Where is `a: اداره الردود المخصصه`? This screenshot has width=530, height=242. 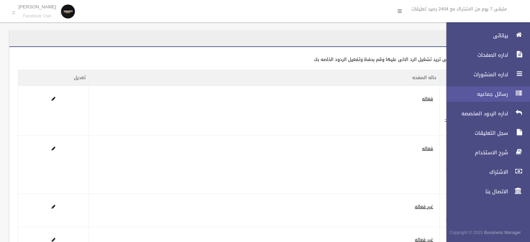
a: اداره الردود المخصصه is located at coordinates (485, 114).